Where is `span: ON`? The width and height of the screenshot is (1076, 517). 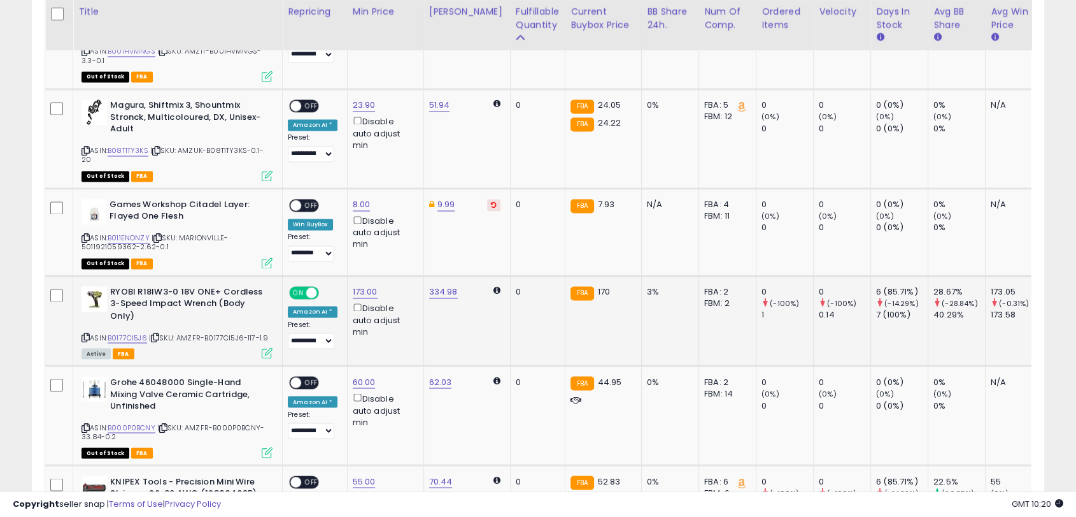 span: ON is located at coordinates (298, 292).